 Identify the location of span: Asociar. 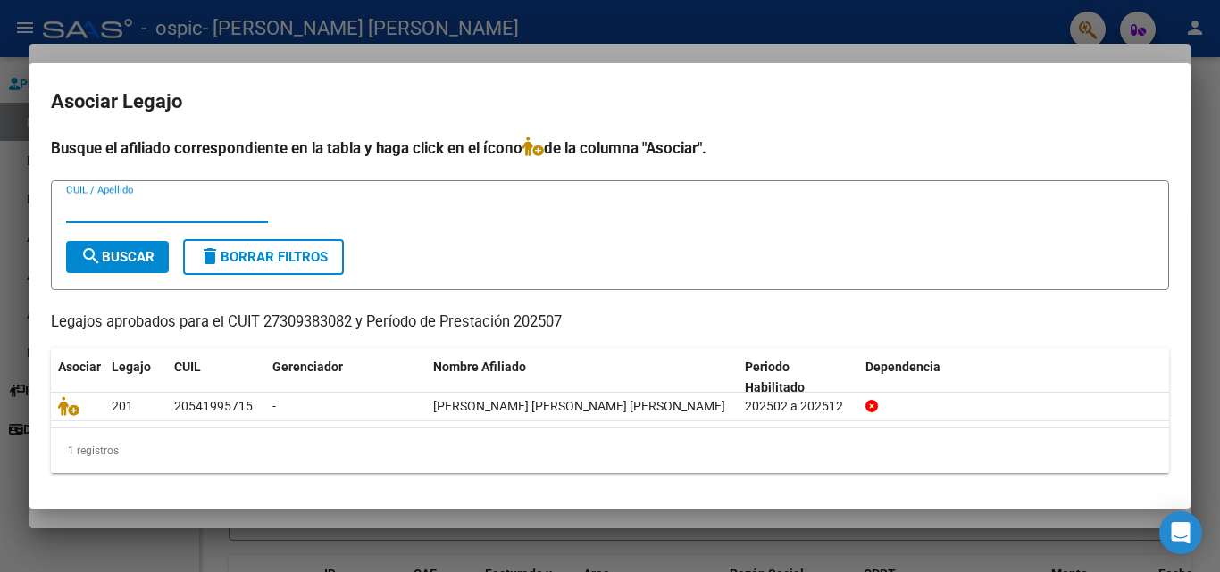
(79, 367).